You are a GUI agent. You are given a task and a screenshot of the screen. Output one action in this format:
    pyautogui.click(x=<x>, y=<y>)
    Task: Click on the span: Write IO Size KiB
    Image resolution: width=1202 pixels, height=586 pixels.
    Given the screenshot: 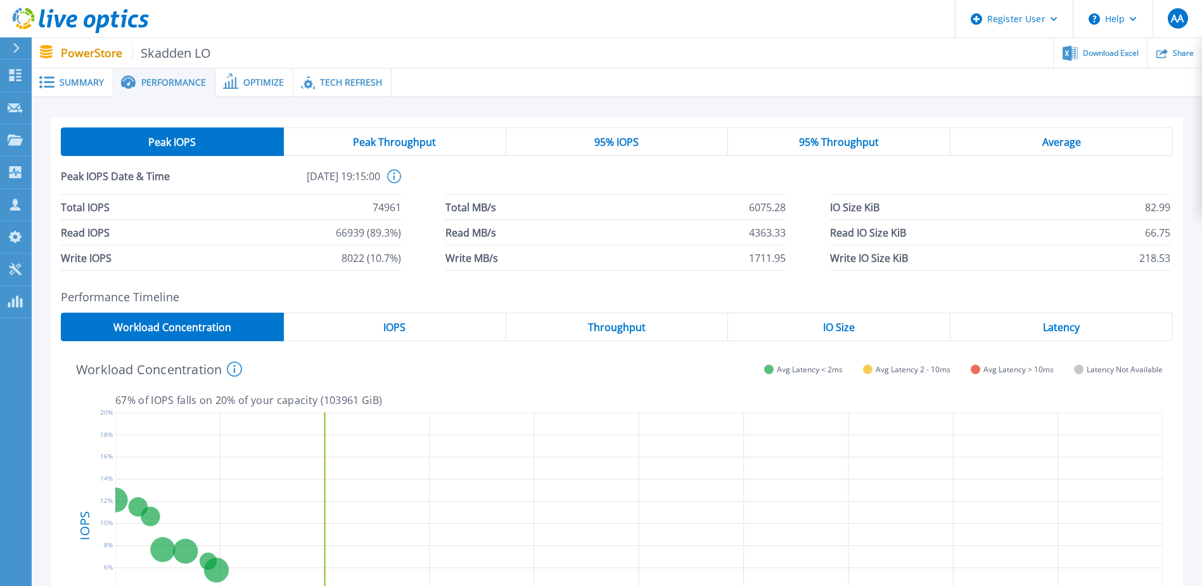 What is the action you would take?
    pyautogui.click(x=869, y=257)
    